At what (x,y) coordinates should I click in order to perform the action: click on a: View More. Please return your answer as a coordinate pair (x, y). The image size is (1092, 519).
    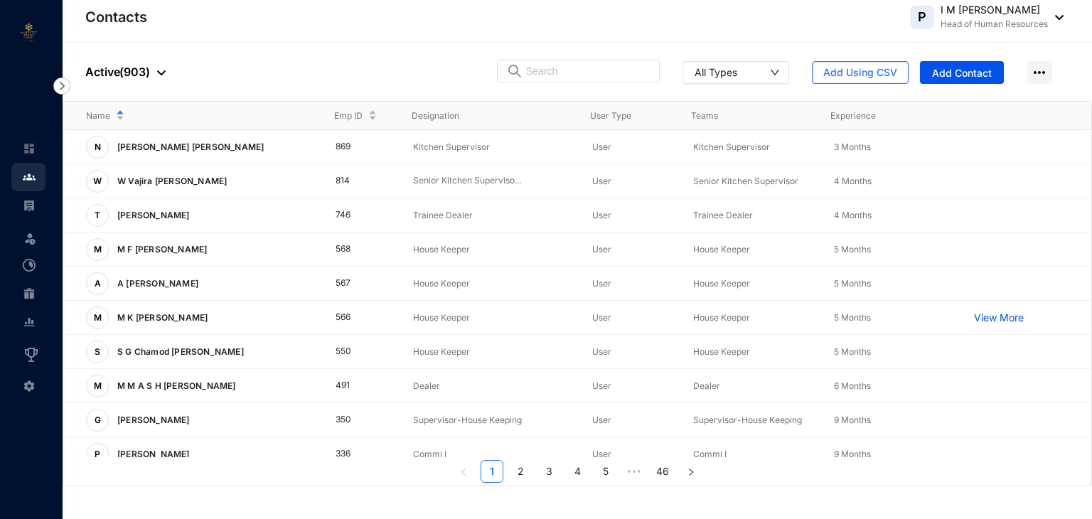
    Looking at the image, I should click on (1002, 318).